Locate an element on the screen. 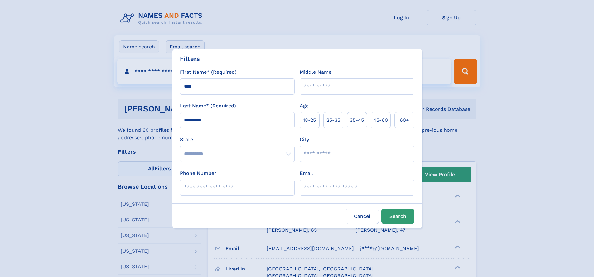  label: Email is located at coordinates (306, 173).